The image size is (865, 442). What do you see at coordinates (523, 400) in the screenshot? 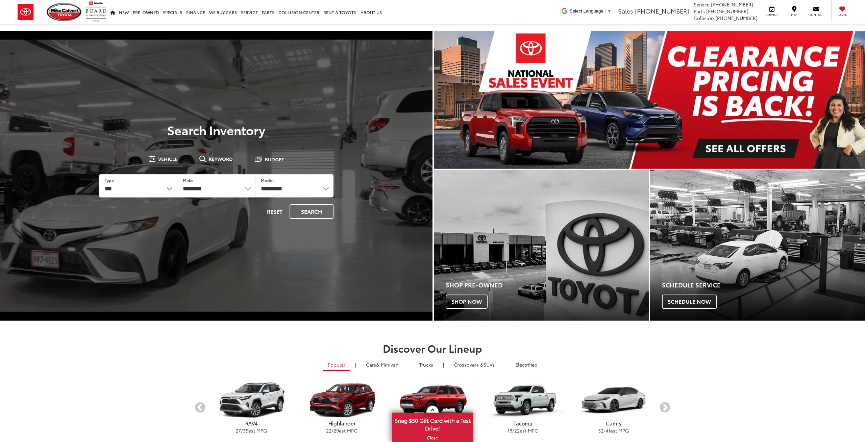
I see `img: Toyota Tacoma` at bounding box center [523, 400].